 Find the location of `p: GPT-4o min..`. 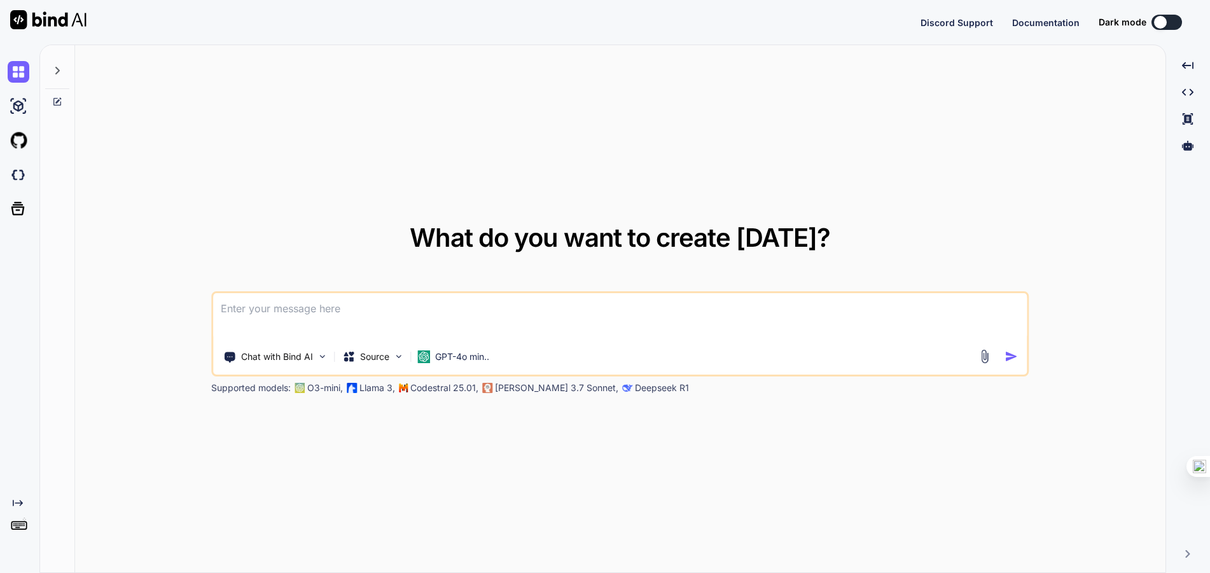

p: GPT-4o min.. is located at coordinates (462, 357).